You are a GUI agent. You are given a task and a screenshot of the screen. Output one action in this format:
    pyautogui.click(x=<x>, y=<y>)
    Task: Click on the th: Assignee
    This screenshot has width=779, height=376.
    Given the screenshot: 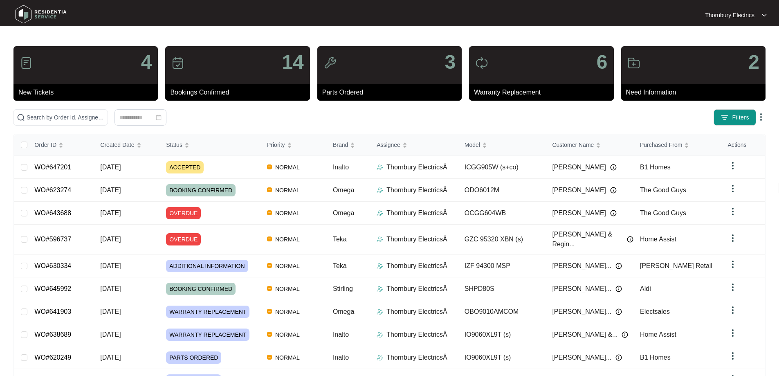 What is the action you would take?
    pyautogui.click(x=414, y=145)
    